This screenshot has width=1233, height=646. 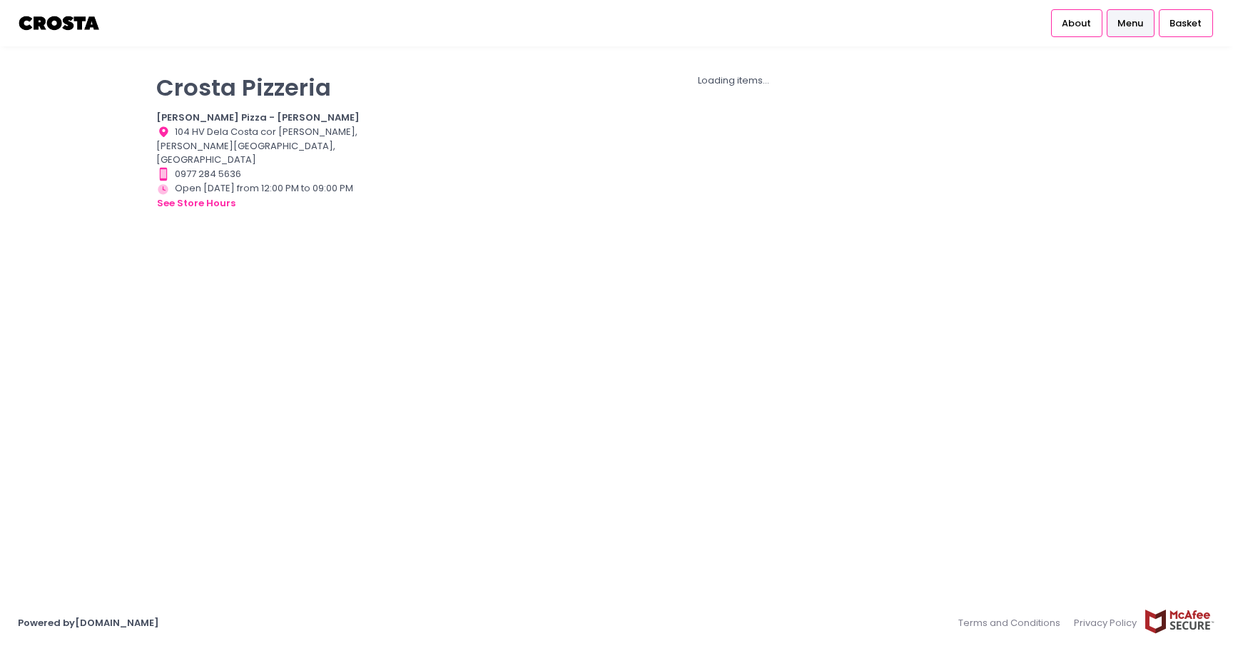 What do you see at coordinates (1185, 24) in the screenshot?
I see `span: Basket` at bounding box center [1185, 24].